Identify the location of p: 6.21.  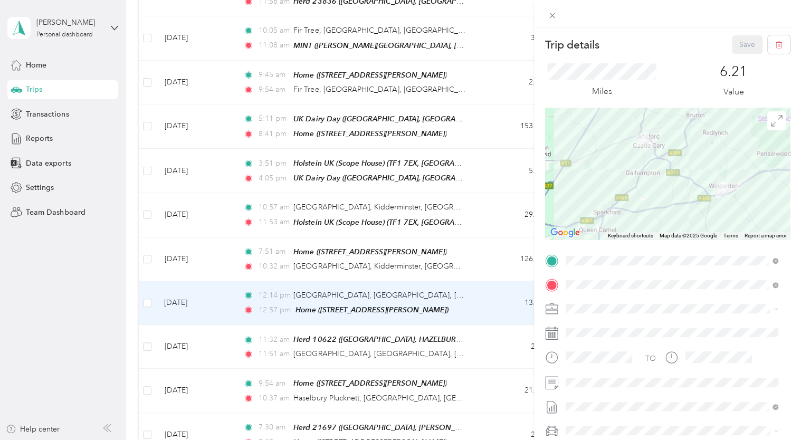
(734, 72).